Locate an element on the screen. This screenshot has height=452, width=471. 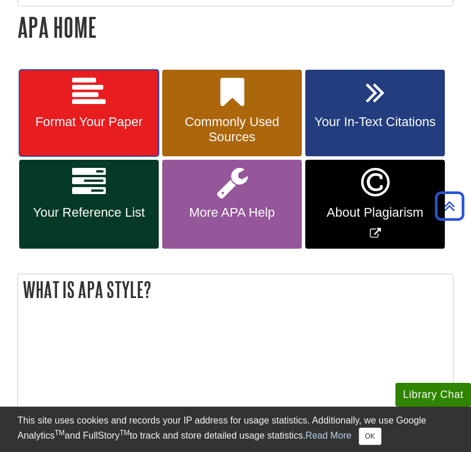
span: More APA Help is located at coordinates (232, 213).